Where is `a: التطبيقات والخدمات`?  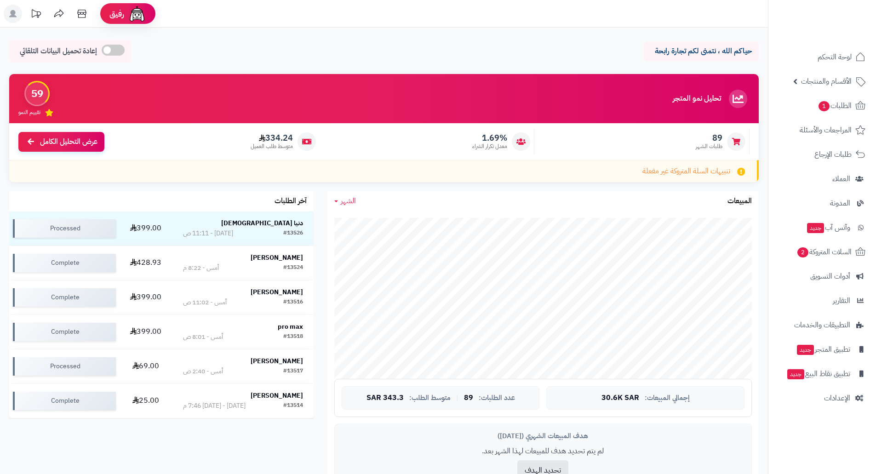
a: التطبيقات والخدمات is located at coordinates (822, 325).